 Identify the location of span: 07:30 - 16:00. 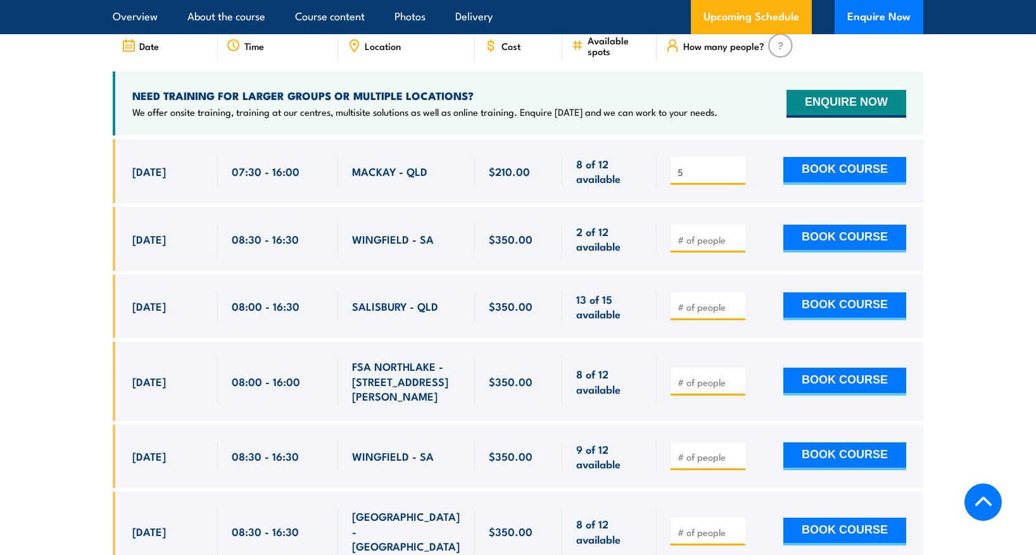
(265, 171).